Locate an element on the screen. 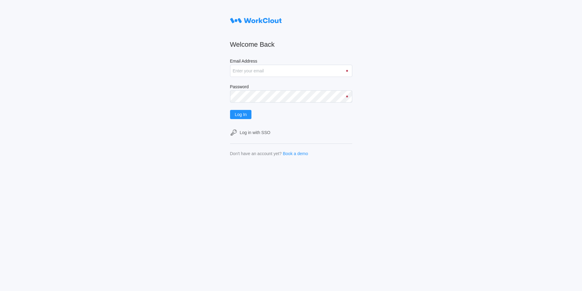 The width and height of the screenshot is (582, 291). div: Log in with SSO is located at coordinates (255, 133).